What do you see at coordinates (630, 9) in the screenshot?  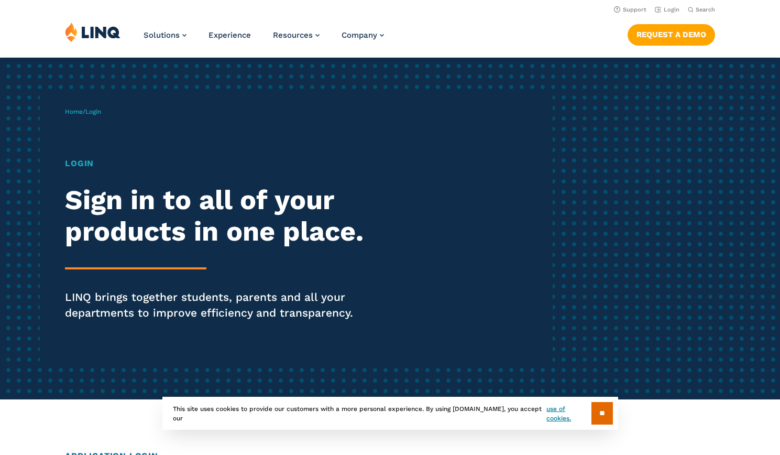 I see `a: Support` at bounding box center [630, 9].